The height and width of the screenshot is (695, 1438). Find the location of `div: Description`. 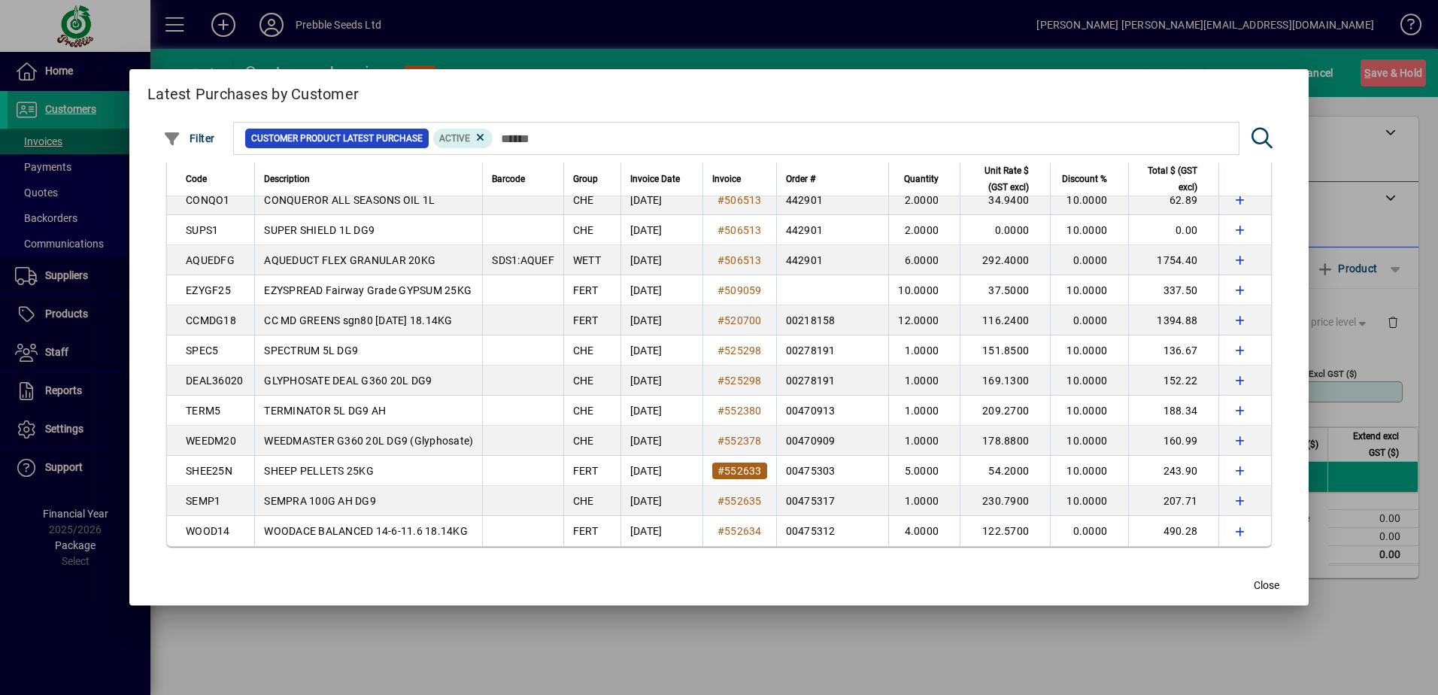

div: Description is located at coordinates (369, 179).